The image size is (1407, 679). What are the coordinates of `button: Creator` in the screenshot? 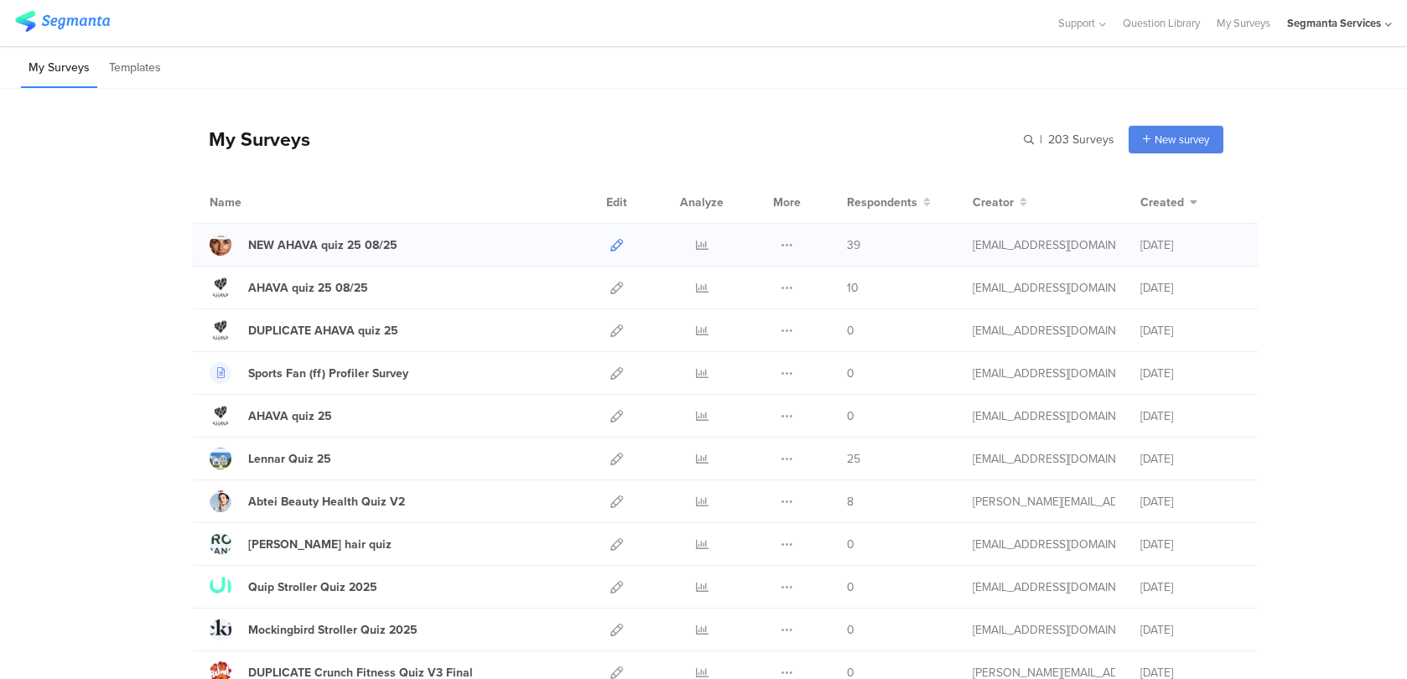 It's located at (999, 202).